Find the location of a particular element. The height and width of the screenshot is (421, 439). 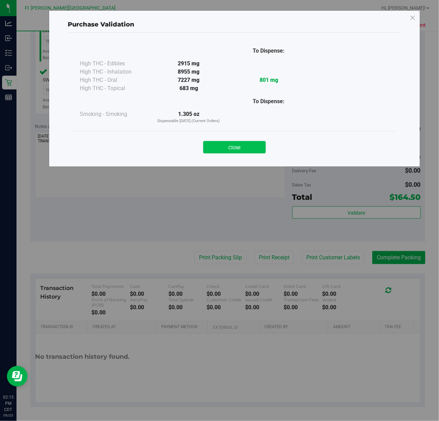

div: 7227 mg is located at coordinates (189, 80).